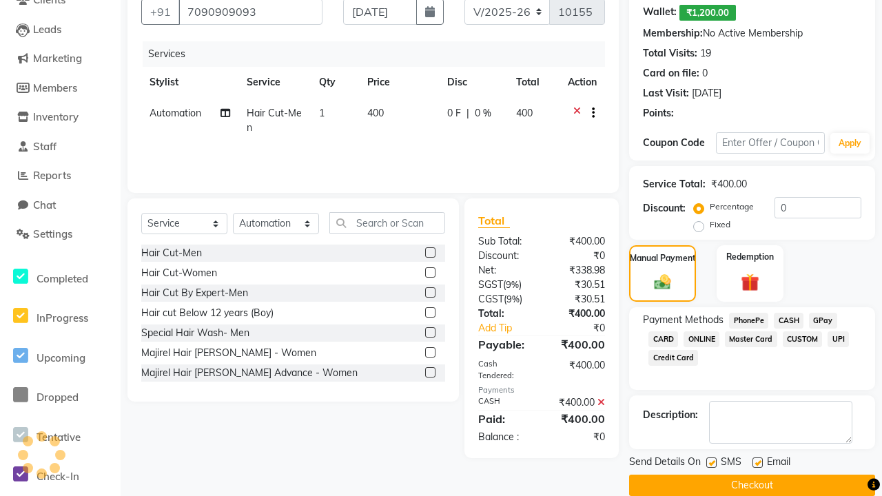 The width and height of the screenshot is (882, 496). I want to click on div: Hair Cut-Women, so click(179, 273).